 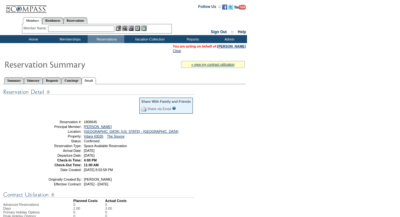 I want to click on td: Home, so click(x=33, y=39).